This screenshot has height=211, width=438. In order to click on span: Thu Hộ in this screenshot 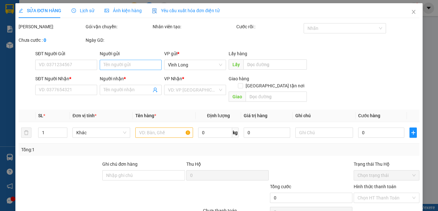, I will do `click(193, 164)`.